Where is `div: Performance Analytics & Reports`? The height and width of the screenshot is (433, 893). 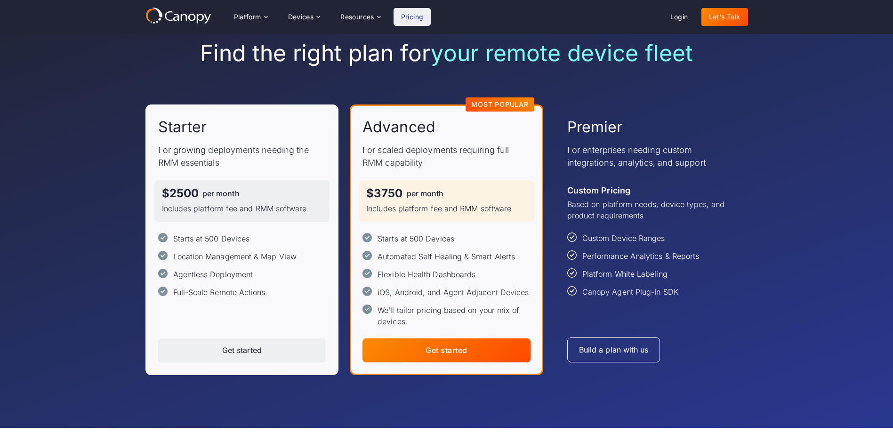
div: Performance Analytics & Reports is located at coordinates (641, 256).